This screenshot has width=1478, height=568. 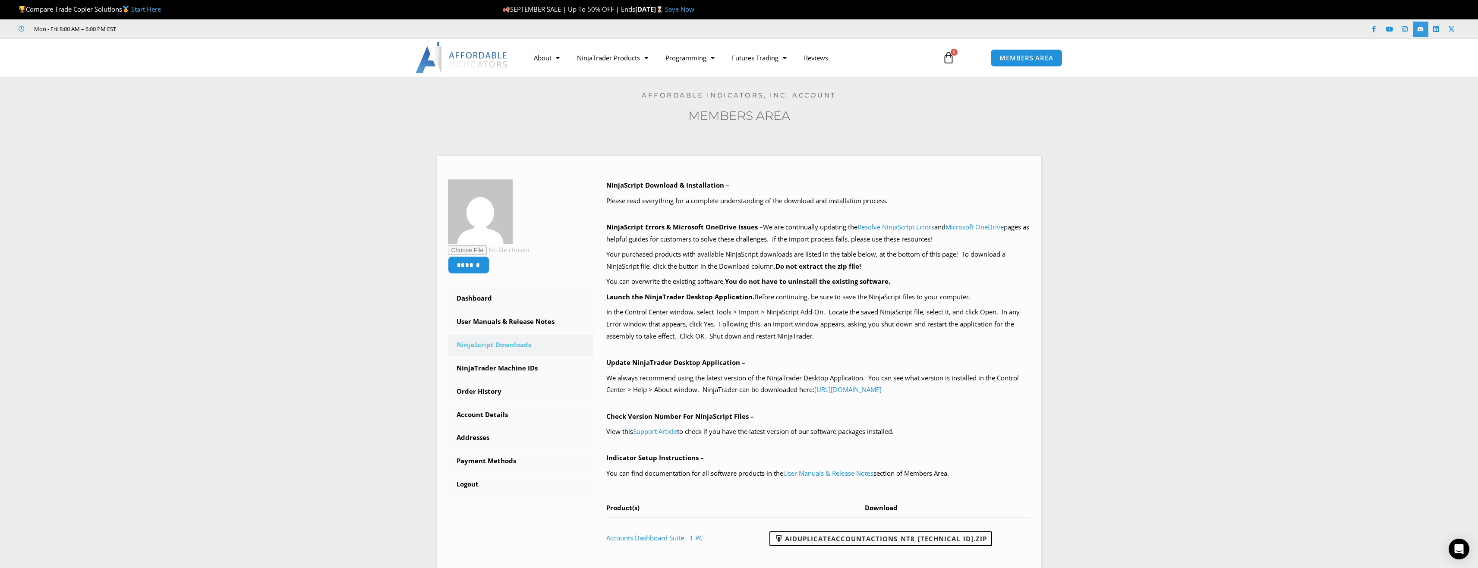 What do you see at coordinates (668, 185) in the screenshot?
I see `b: NinjaScript Download & Installation –` at bounding box center [668, 185].